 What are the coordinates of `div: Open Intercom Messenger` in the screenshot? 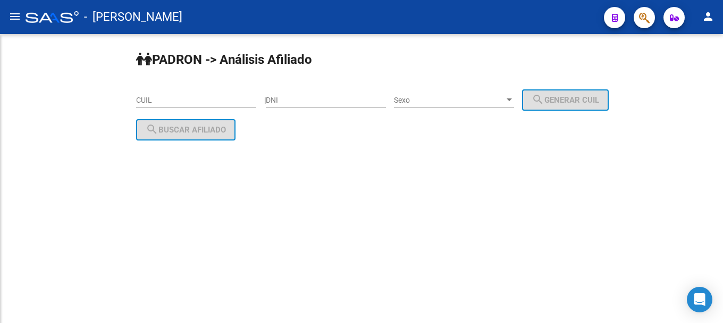 It's located at (699, 299).